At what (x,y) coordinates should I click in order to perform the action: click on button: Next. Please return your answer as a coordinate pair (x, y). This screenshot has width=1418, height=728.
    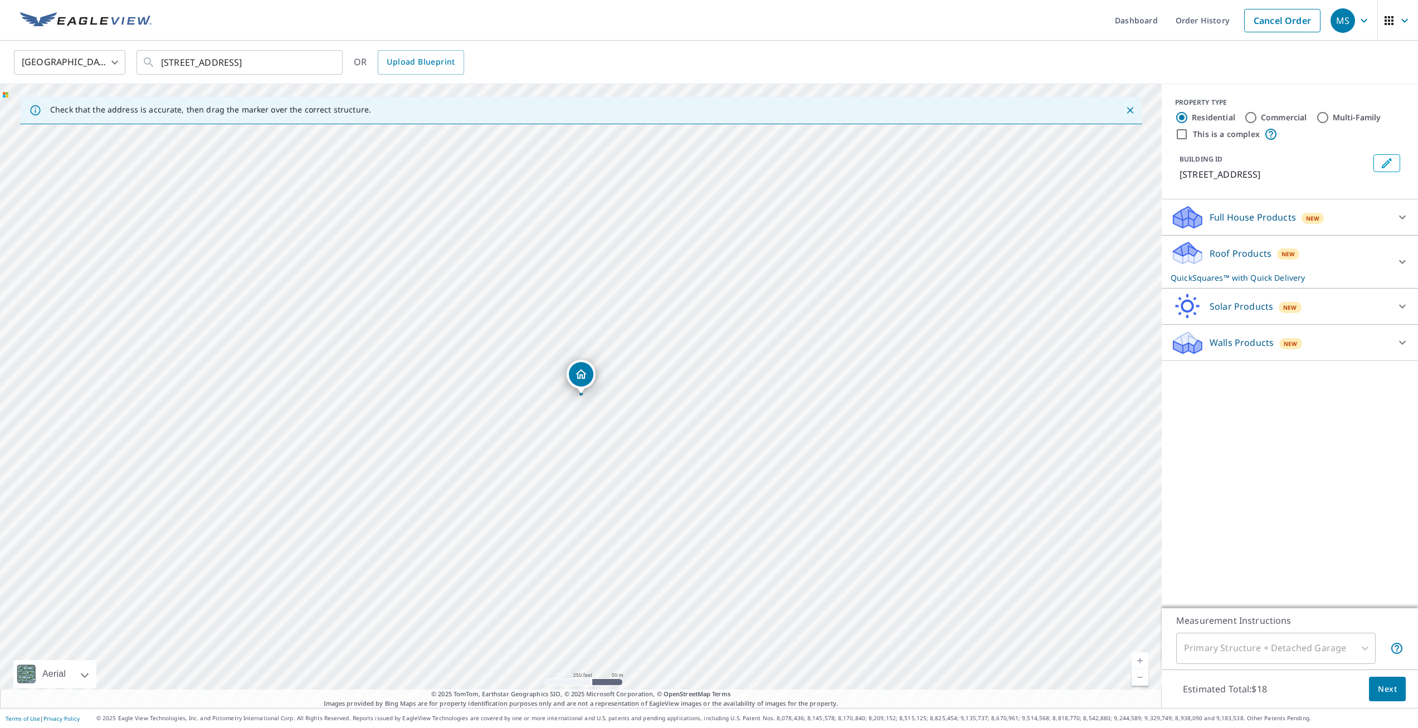
    Looking at the image, I should click on (1387, 689).